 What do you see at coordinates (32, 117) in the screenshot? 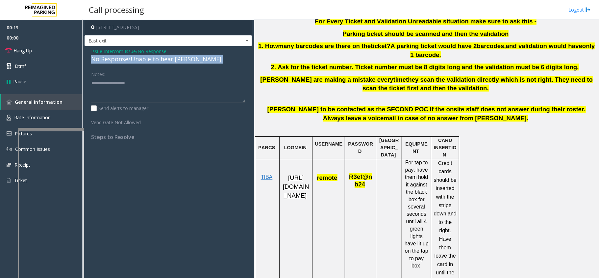
I see `span: Rate Information` at bounding box center [32, 117].